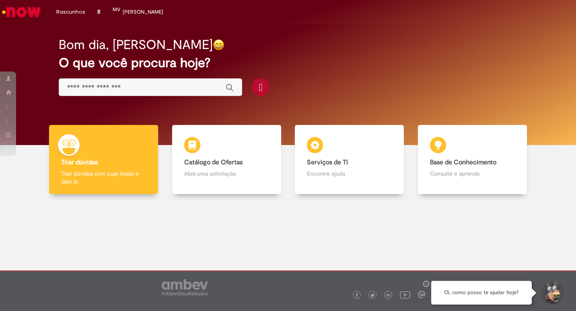 The image size is (576, 311). I want to click on b: Catálogo de Ofertas, so click(213, 162).